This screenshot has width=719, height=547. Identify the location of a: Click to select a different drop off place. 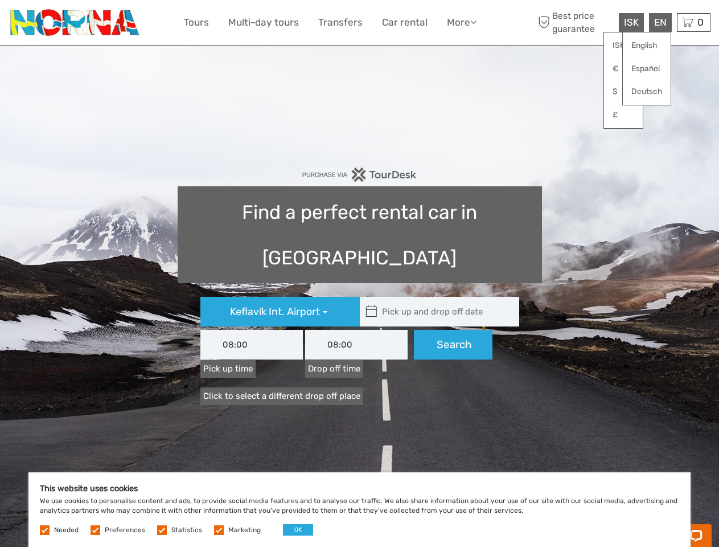
(282, 396).